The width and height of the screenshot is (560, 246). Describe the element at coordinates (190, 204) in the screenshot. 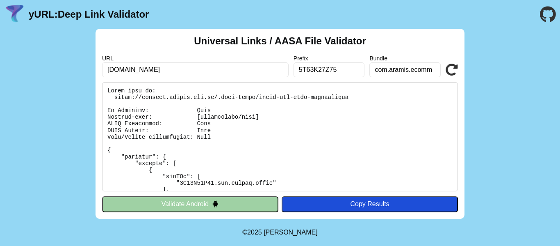

I see `button: Validate Android` at that location.